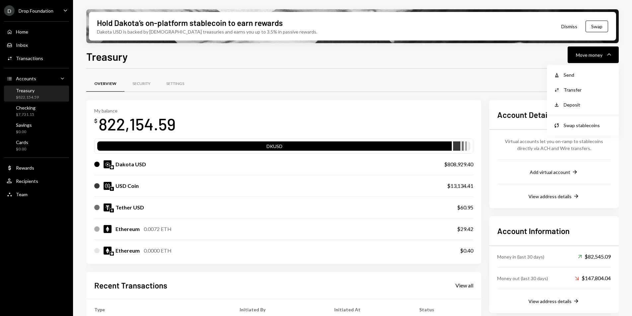 This screenshot has height=316, width=632. I want to click on div: Home, so click(22, 32).